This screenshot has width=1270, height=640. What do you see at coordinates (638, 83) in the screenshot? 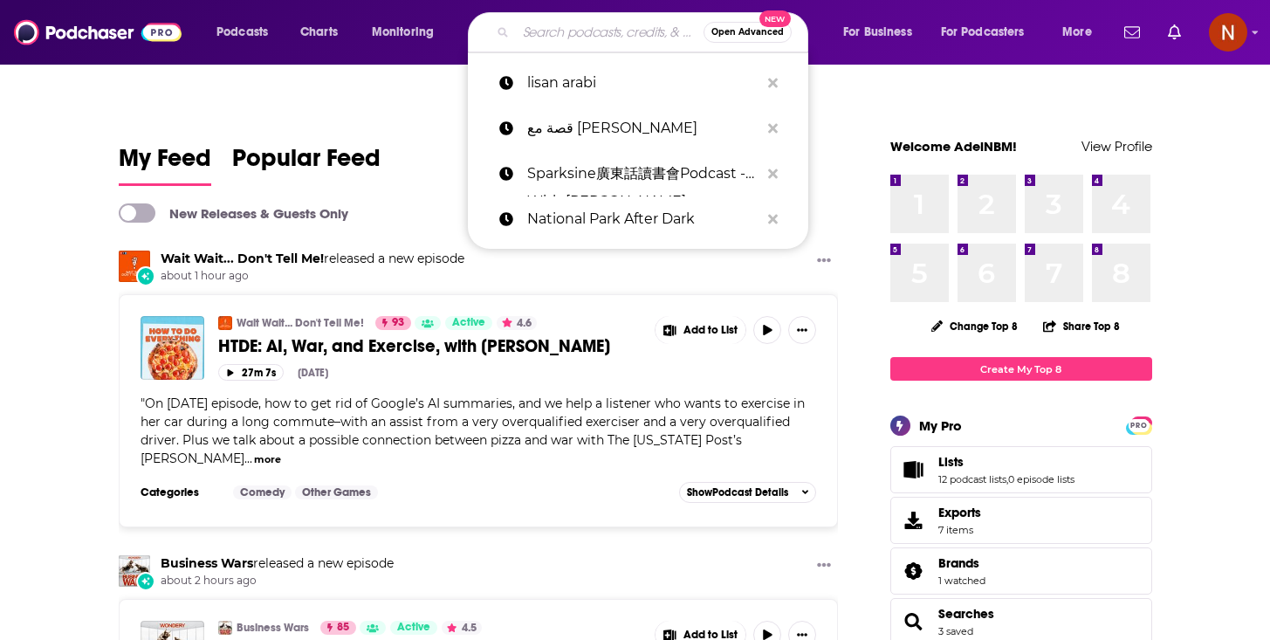
I see `a: lisan arabi` at bounding box center [638, 83].